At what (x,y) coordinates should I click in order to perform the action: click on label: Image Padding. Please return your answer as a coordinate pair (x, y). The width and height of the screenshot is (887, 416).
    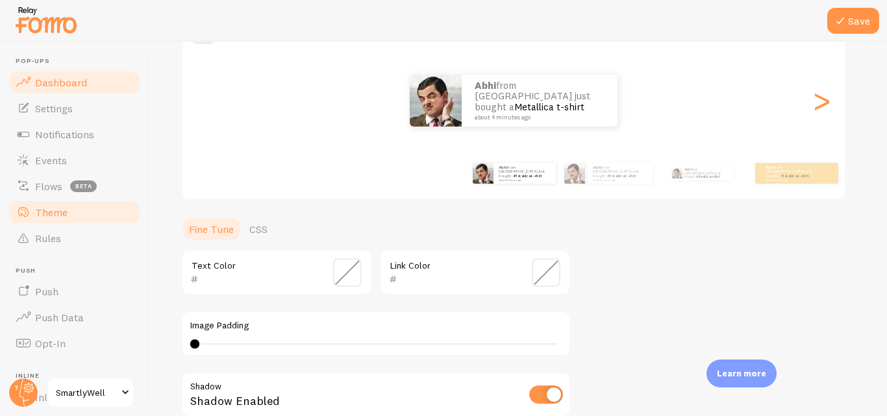
    Looking at the image, I should click on (376, 326).